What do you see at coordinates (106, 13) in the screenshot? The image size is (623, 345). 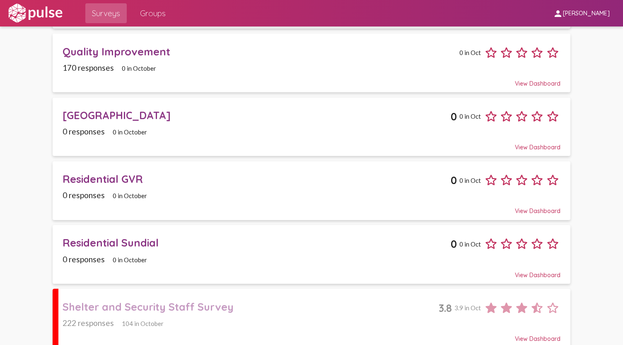 I see `a: Surveys` at bounding box center [106, 13].